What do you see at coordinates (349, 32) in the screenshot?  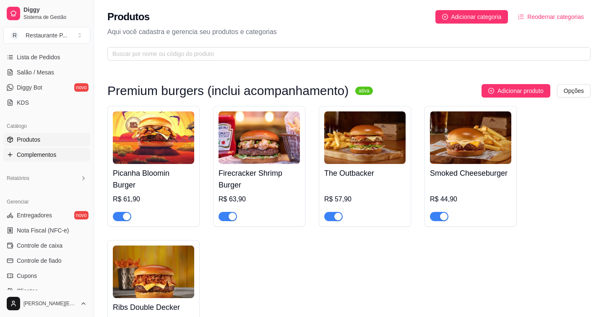 I see `p: Aqui você cadastra e gerencia seu produtos e categorias` at bounding box center [349, 32].